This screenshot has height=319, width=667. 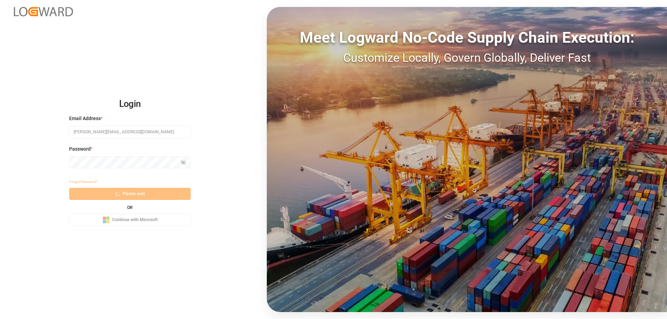 I want to click on span: Email Address, so click(x=85, y=119).